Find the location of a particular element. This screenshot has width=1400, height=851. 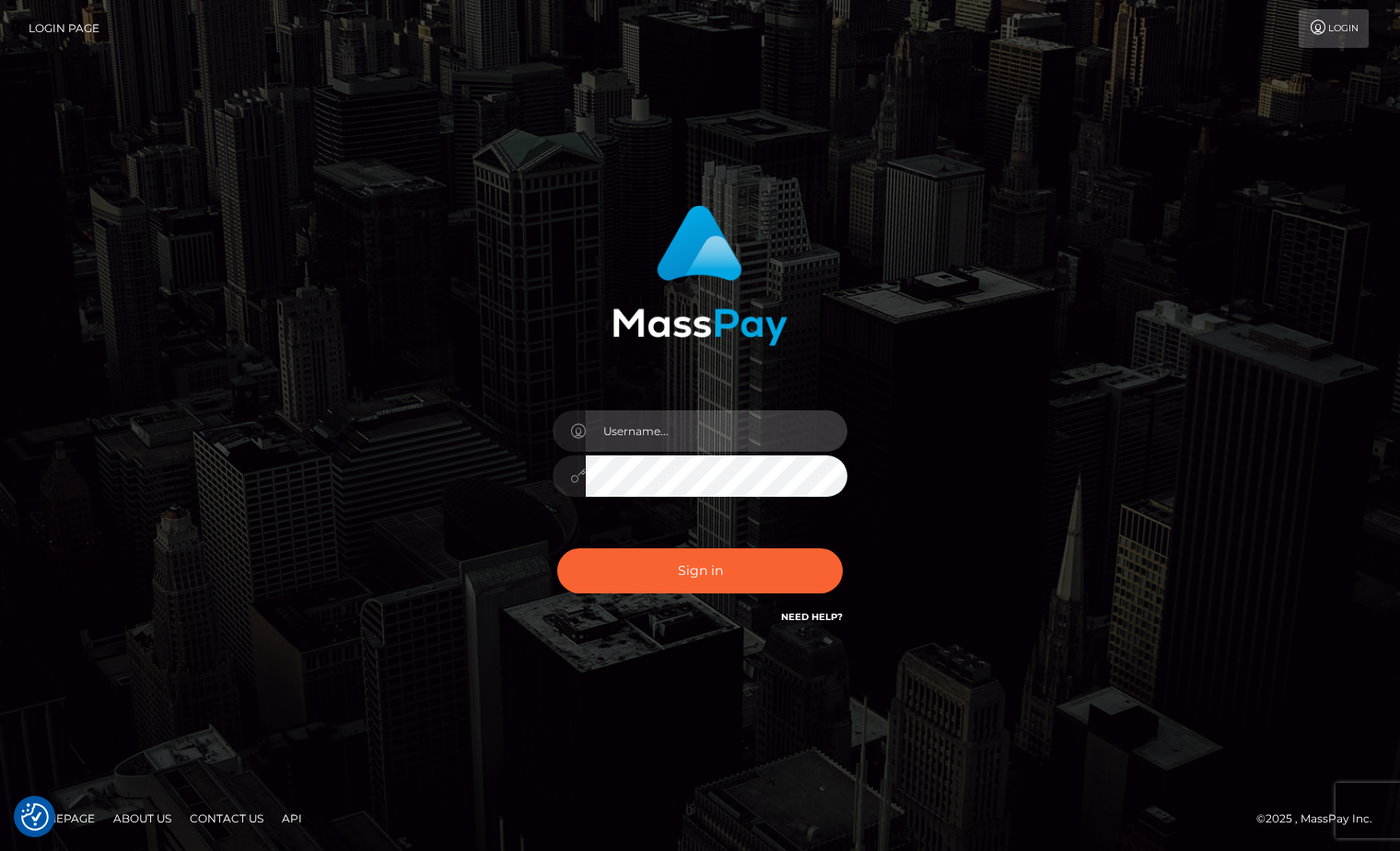

a: Need Help? is located at coordinates (812, 617).